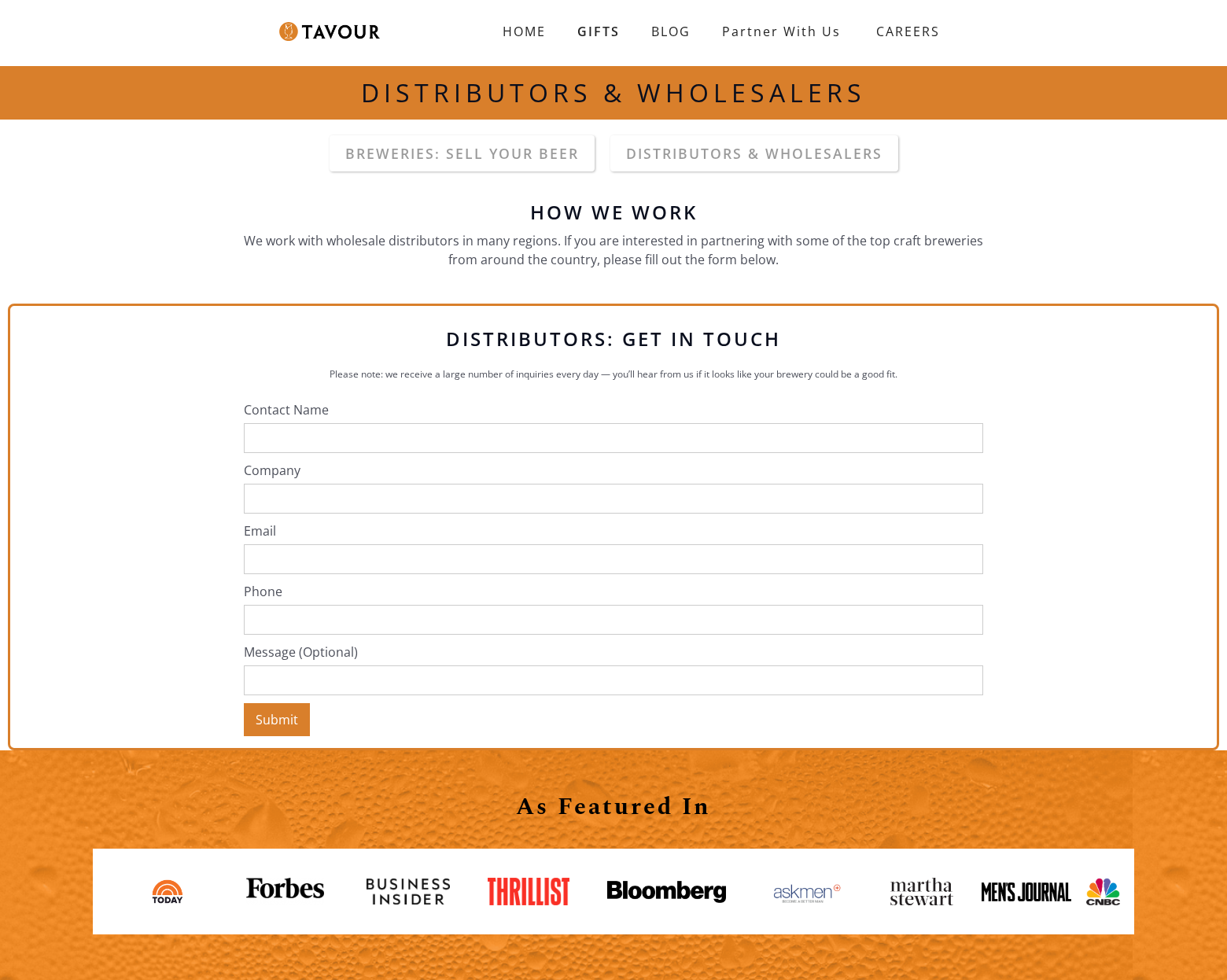  I want to click on a: GIFTS, so click(598, 32).